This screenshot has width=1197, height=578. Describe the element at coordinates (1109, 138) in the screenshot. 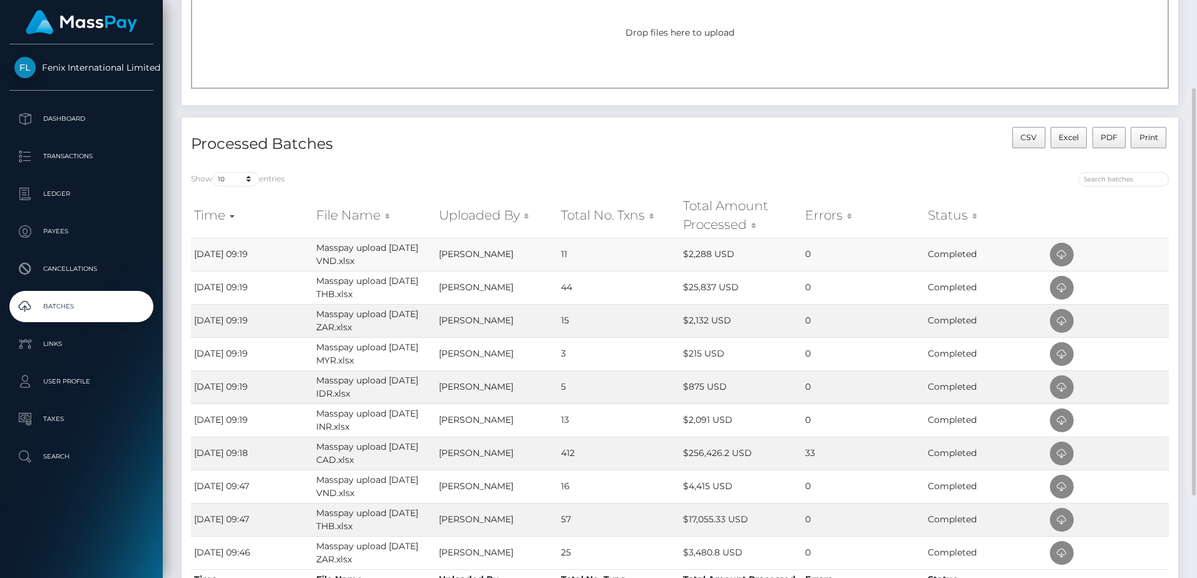

I see `button: PDF` at that location.